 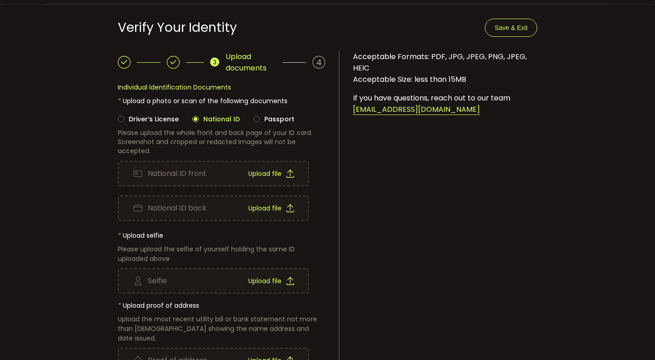 What do you see at coordinates (440, 62) in the screenshot?
I see `span: Acceptable Formats: PDF, JPG, JPEG, PNG, JPEG, HEIC` at bounding box center [440, 62].